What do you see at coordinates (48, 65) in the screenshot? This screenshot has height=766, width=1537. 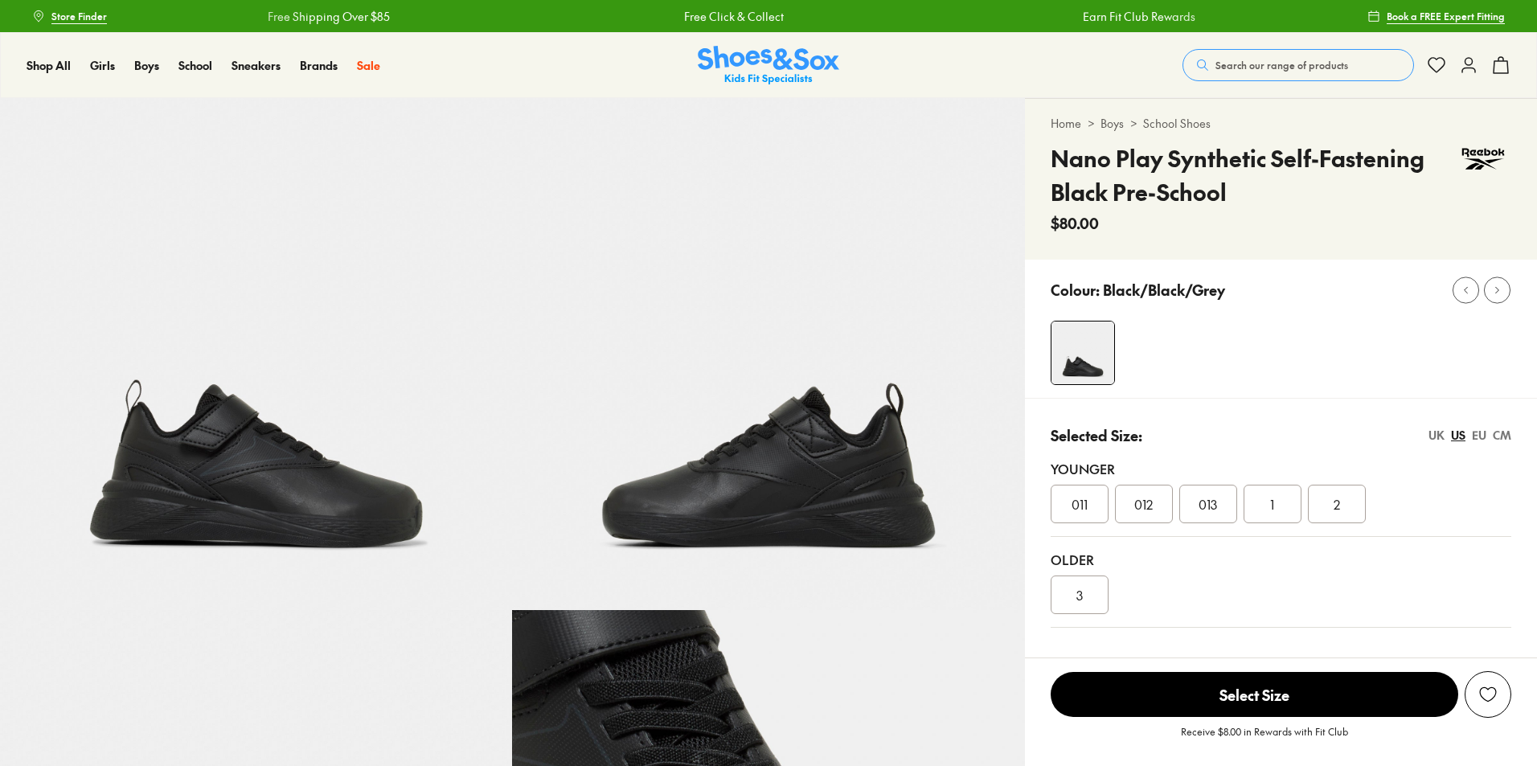 I see `a: Shop All` at bounding box center [48, 65].